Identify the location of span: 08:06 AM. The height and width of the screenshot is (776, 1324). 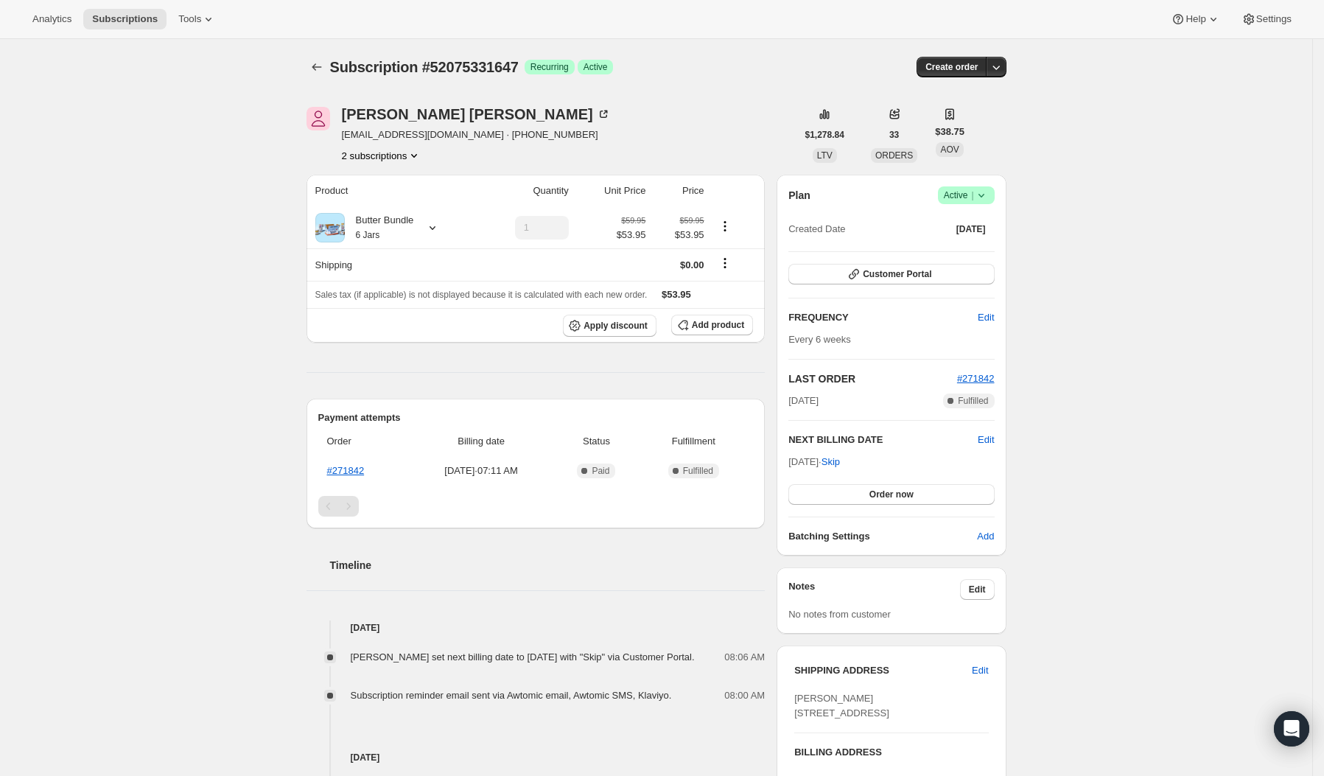
(744, 657).